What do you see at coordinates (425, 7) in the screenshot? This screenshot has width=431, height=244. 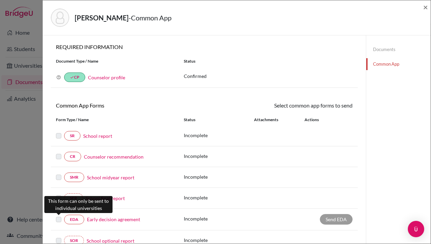 I see `button: Close` at bounding box center [425, 7].